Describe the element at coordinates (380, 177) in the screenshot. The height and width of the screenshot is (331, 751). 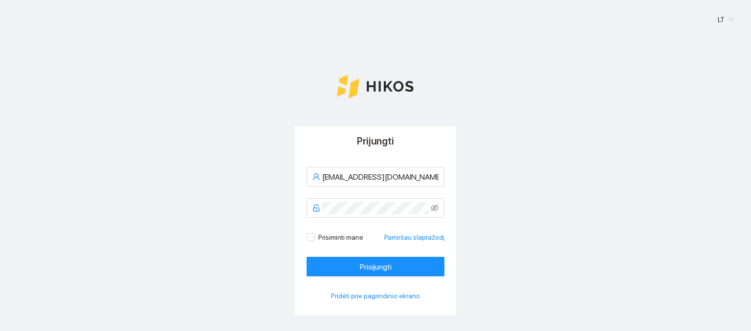
I see `input: El. paštas` at that location.